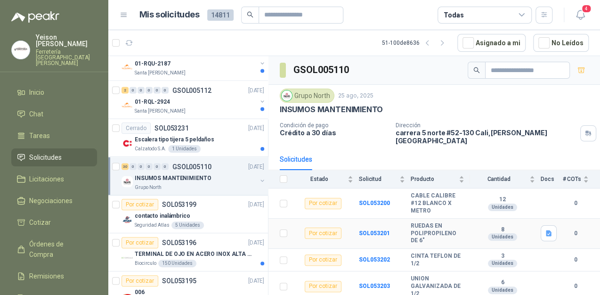 The width and height of the screenshot is (600, 295). I want to click on button: No Leídos, so click(561, 43).